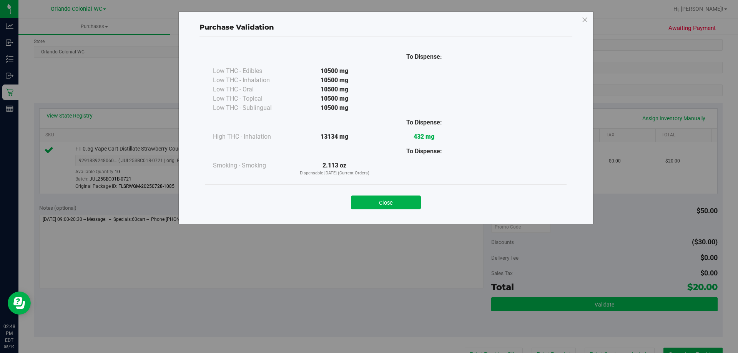  What do you see at coordinates (251, 71) in the screenshot?
I see `div: Low THC - Edibles` at bounding box center [251, 71].